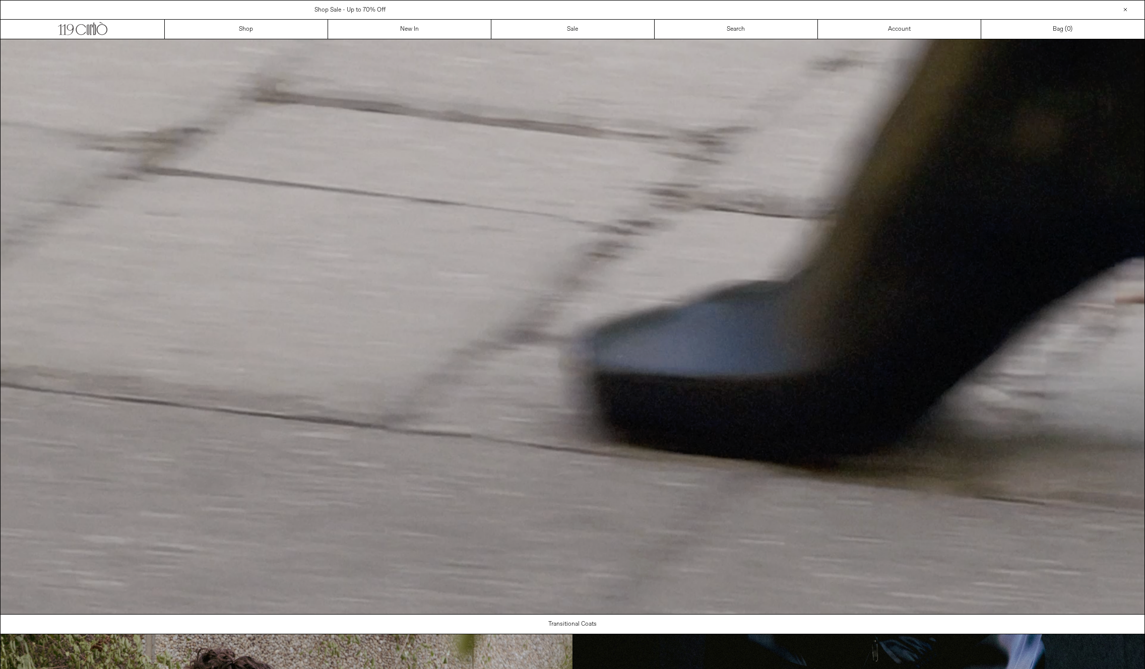 This screenshot has height=669, width=1145. I want to click on a: New In, so click(410, 29).